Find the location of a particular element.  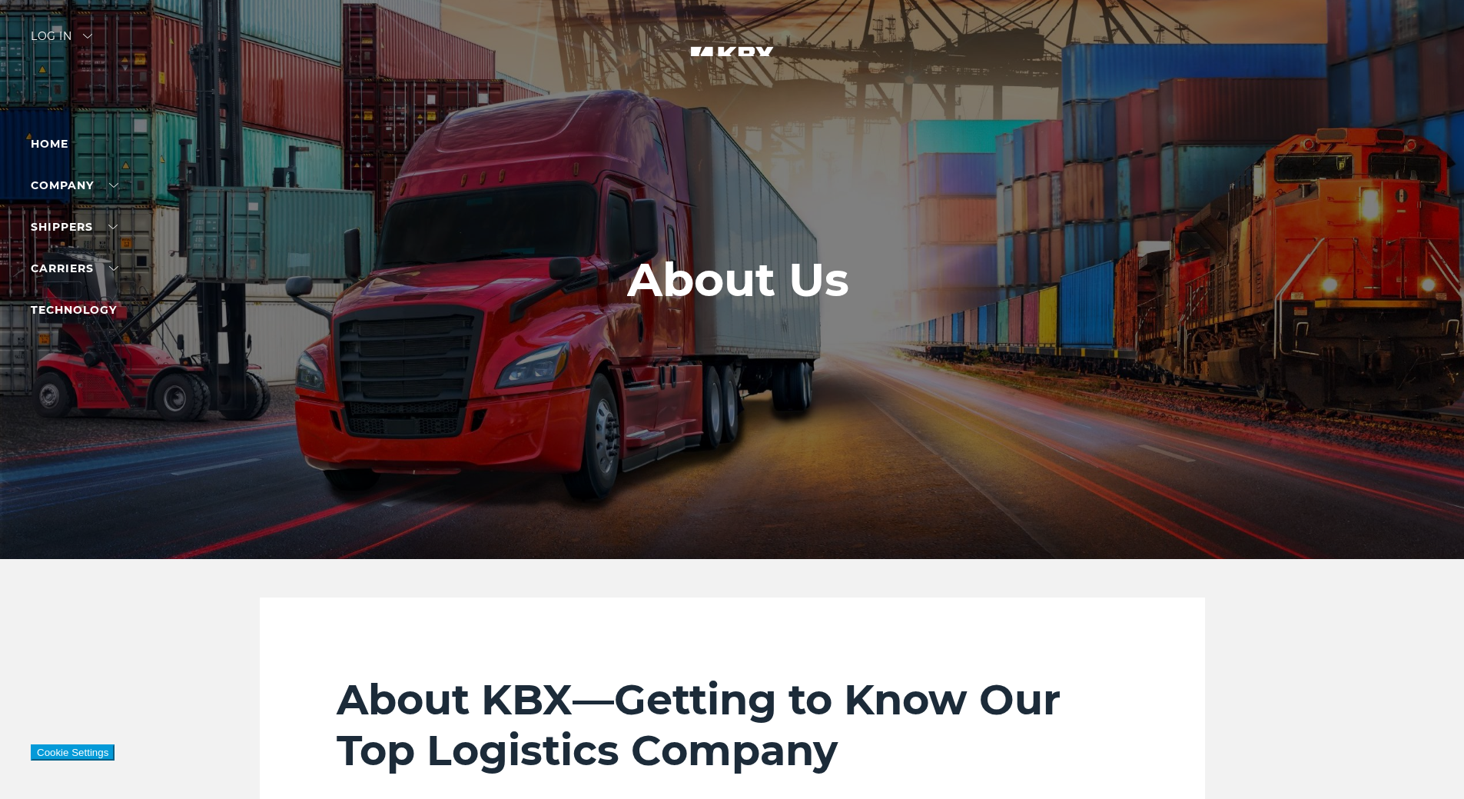

a: Technology is located at coordinates (74, 310).